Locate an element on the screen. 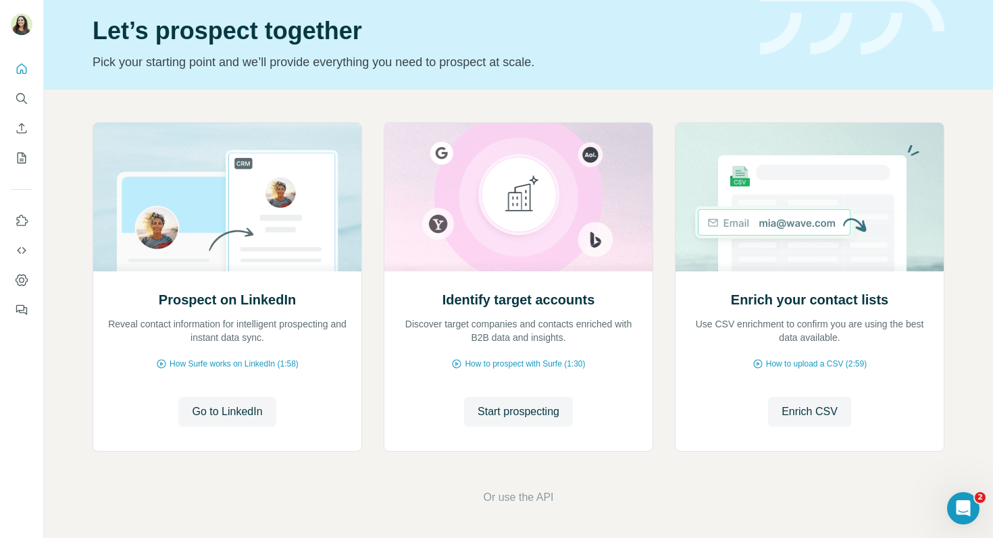  img: Enrich your contact lists is located at coordinates (809, 197).